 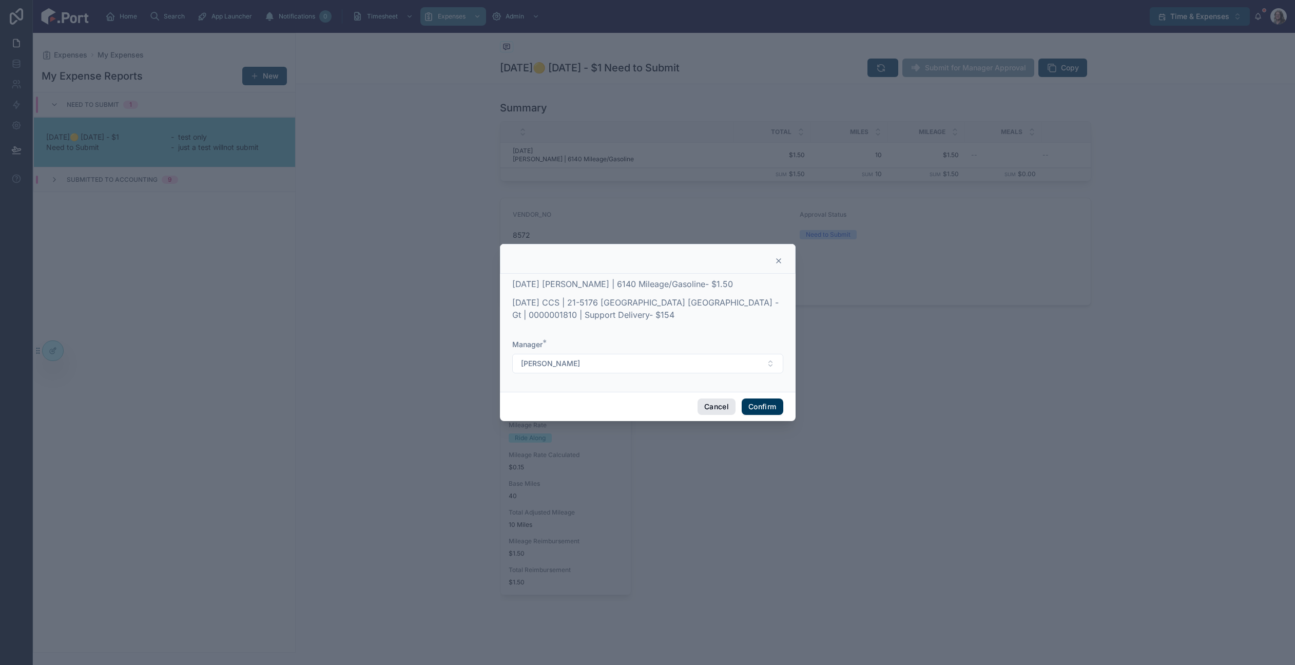 What do you see at coordinates (762, 406) in the screenshot?
I see `button: Confirm` at bounding box center [762, 406].